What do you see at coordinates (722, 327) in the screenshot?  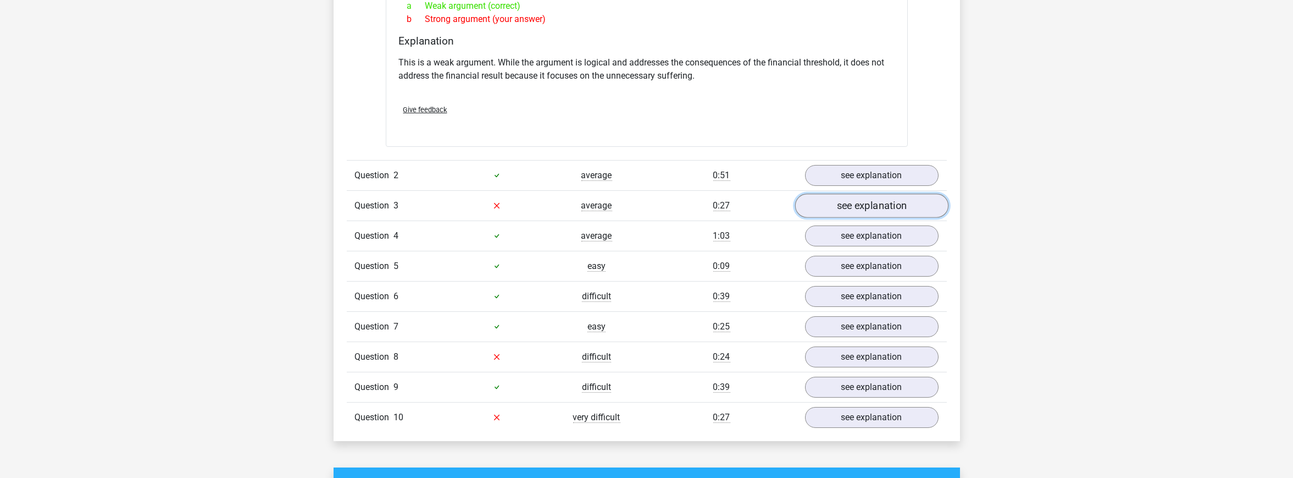 I see `span: 0:25` at bounding box center [722, 327].